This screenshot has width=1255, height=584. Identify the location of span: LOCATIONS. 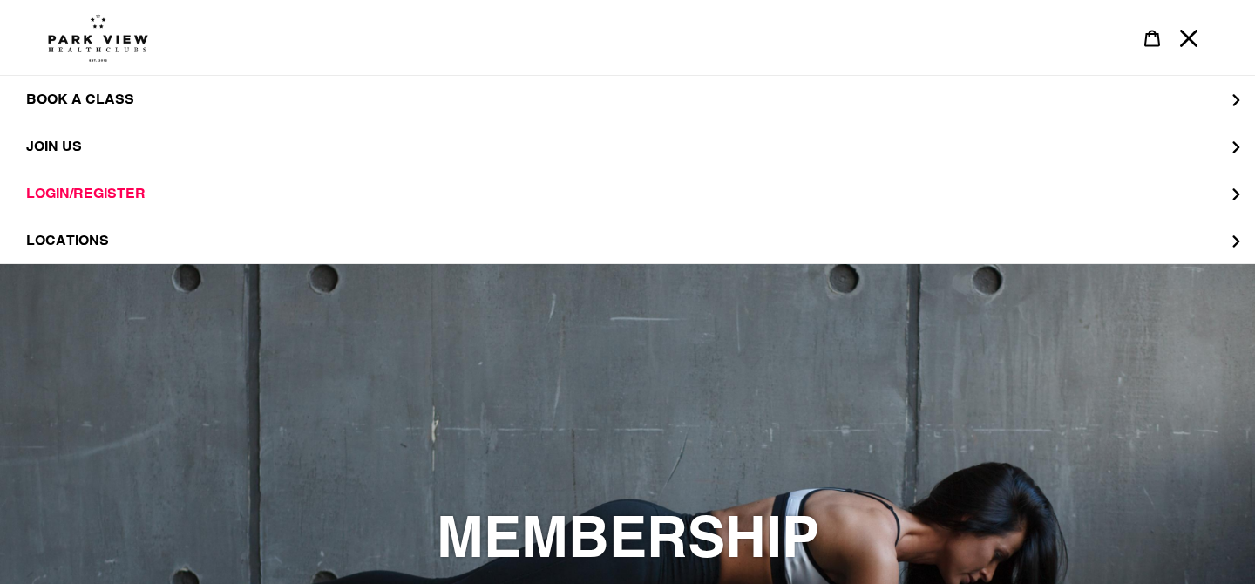
(67, 241).